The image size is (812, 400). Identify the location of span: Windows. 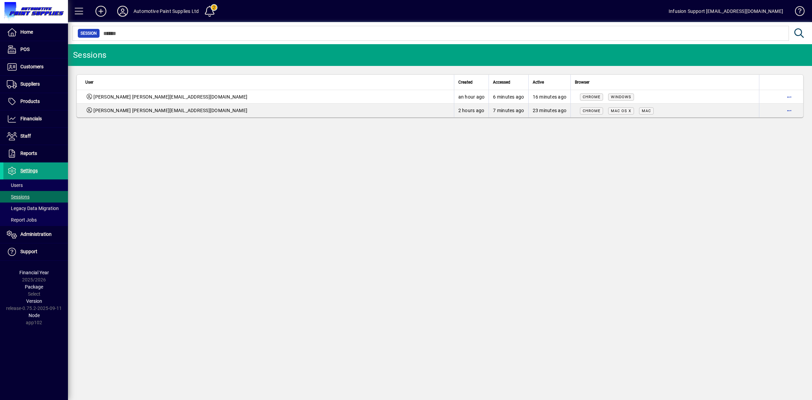
(621, 97).